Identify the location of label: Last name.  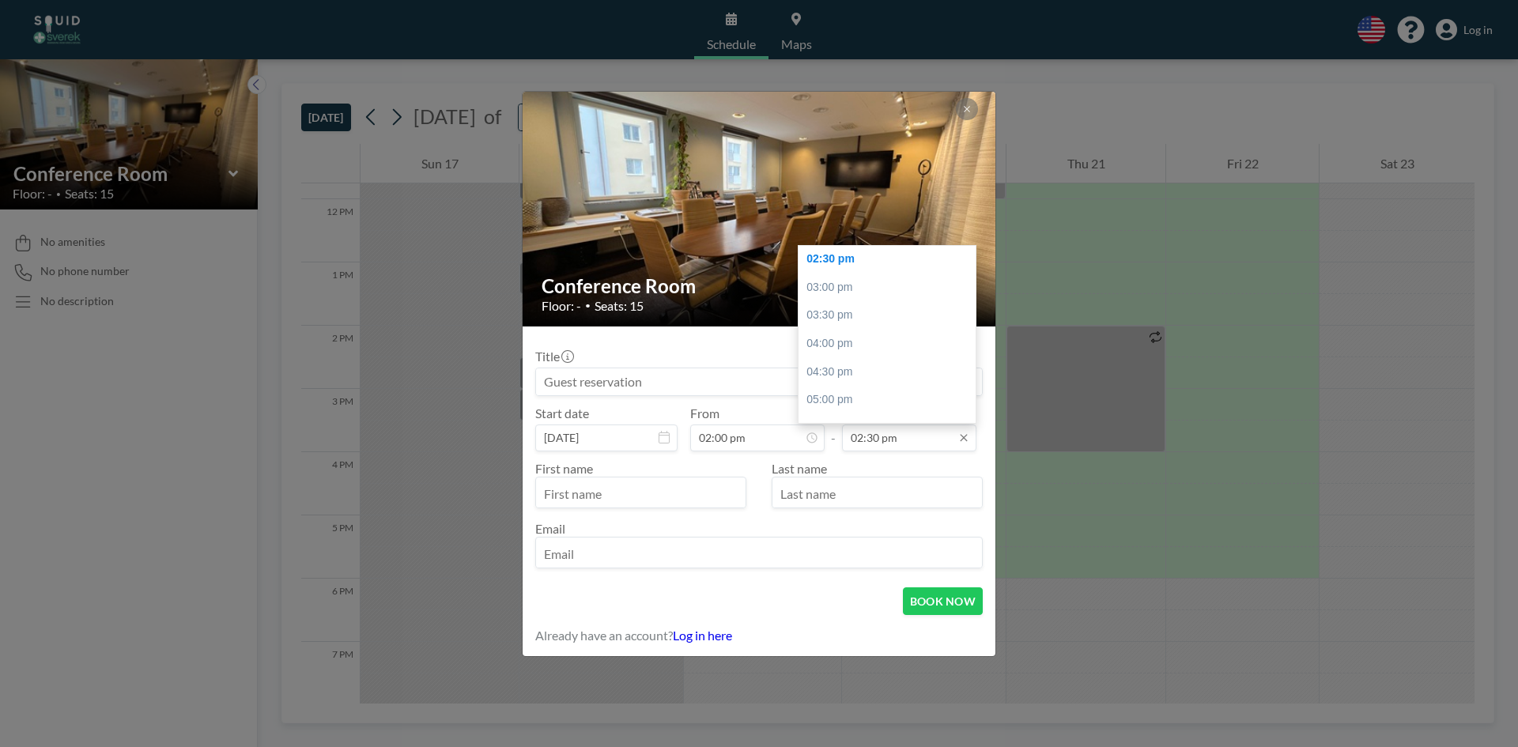
(799, 468).